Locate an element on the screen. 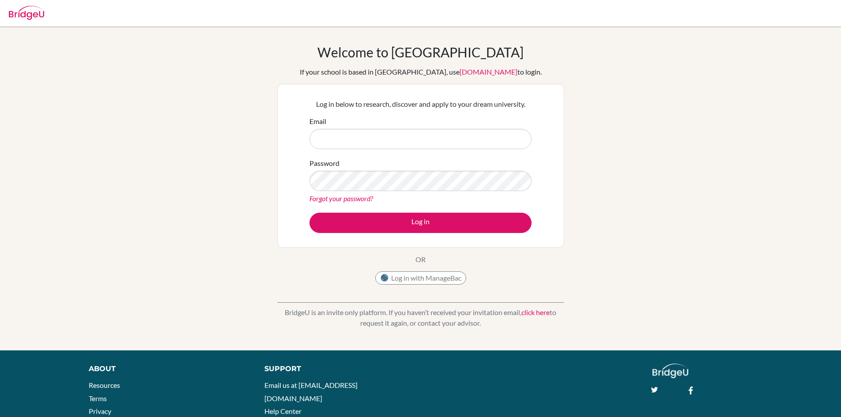 The width and height of the screenshot is (841, 417). button: Log in is located at coordinates (420, 223).